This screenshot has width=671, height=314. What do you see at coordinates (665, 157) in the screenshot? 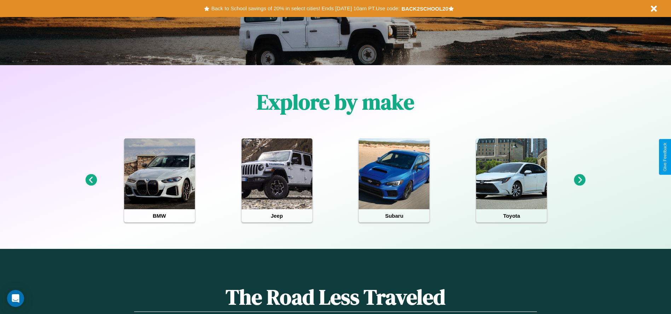
I see `div: Give Feedback` at bounding box center [665, 157].